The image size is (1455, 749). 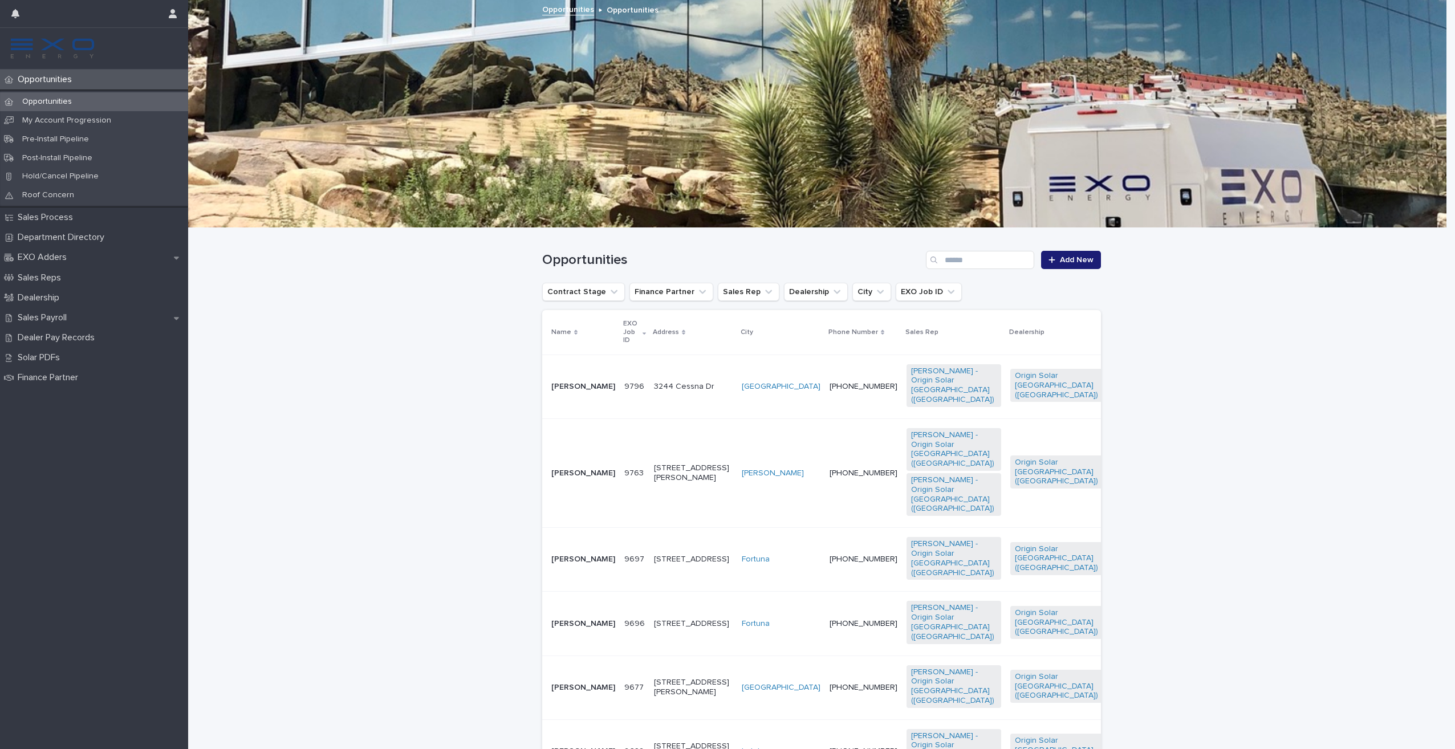 I want to click on p: My Account Progression, so click(x=67, y=120).